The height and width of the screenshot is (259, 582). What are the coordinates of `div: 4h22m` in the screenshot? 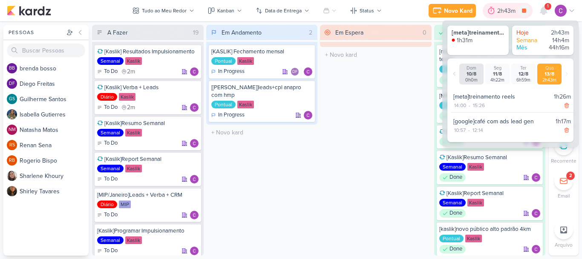 It's located at (497, 80).